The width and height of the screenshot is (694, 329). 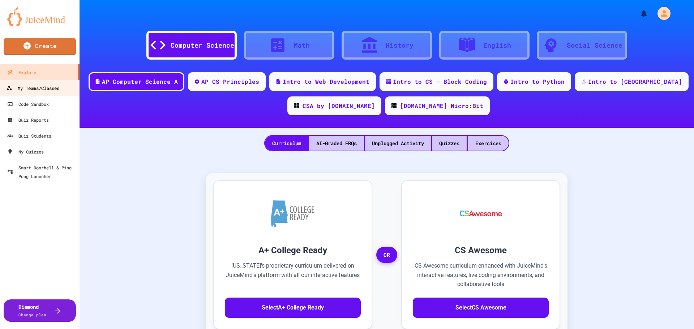 I want to click on div: Unplugged Activity, so click(x=398, y=143).